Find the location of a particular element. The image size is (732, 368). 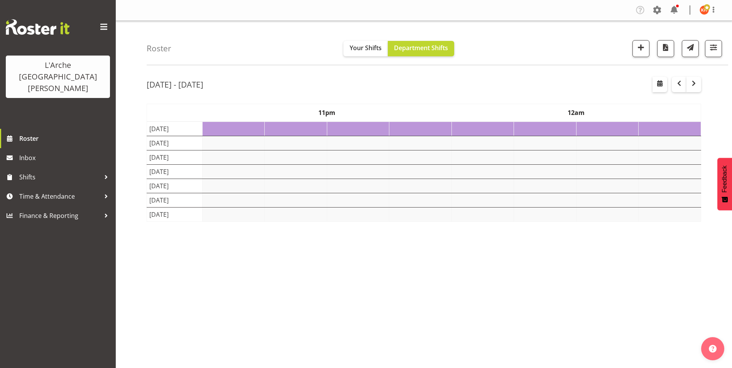

button: Send a list of all shifts for the selected filtered period to all rostered employees. is located at coordinates (690, 49).